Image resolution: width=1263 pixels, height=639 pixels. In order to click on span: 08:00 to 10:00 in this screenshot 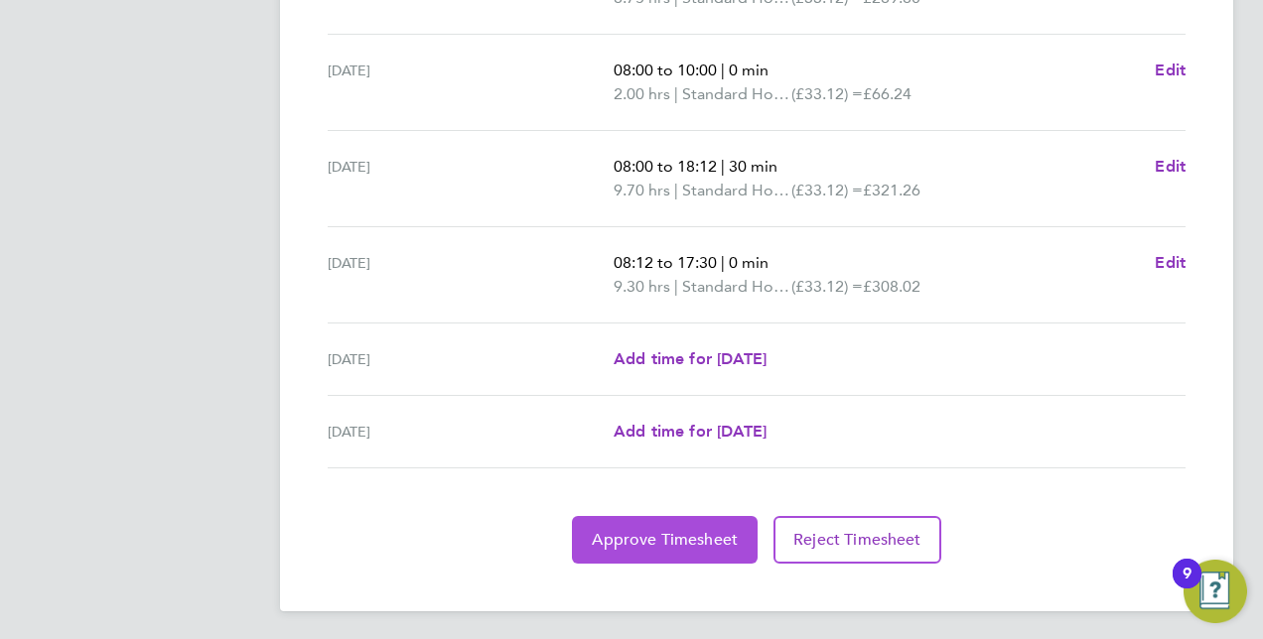, I will do `click(665, 69)`.